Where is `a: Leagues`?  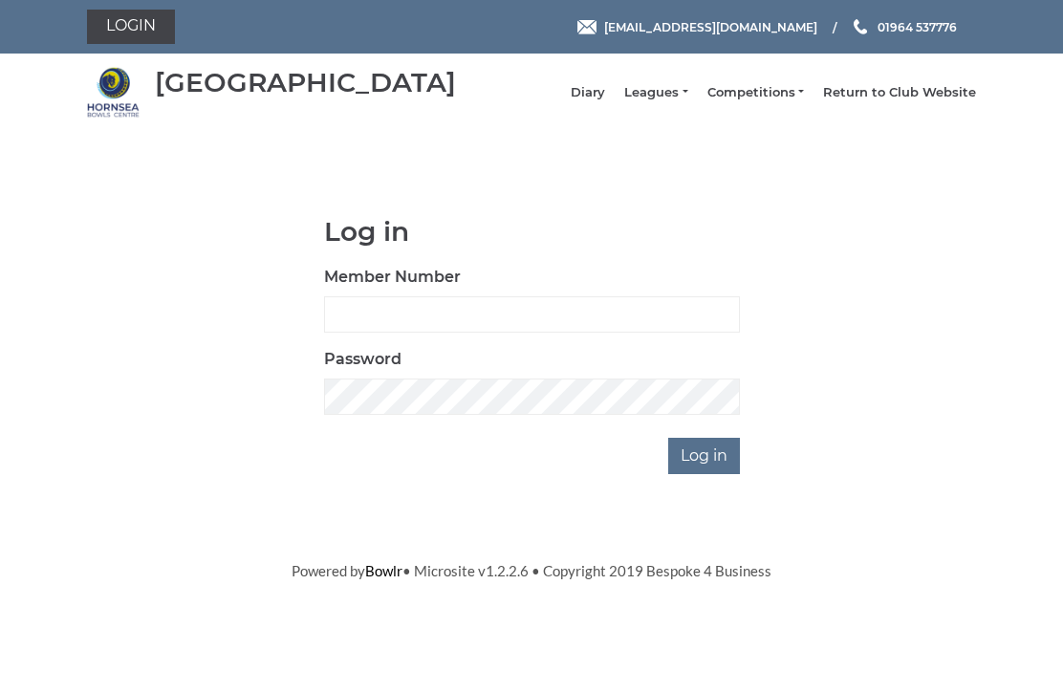
a: Leagues is located at coordinates (656, 93).